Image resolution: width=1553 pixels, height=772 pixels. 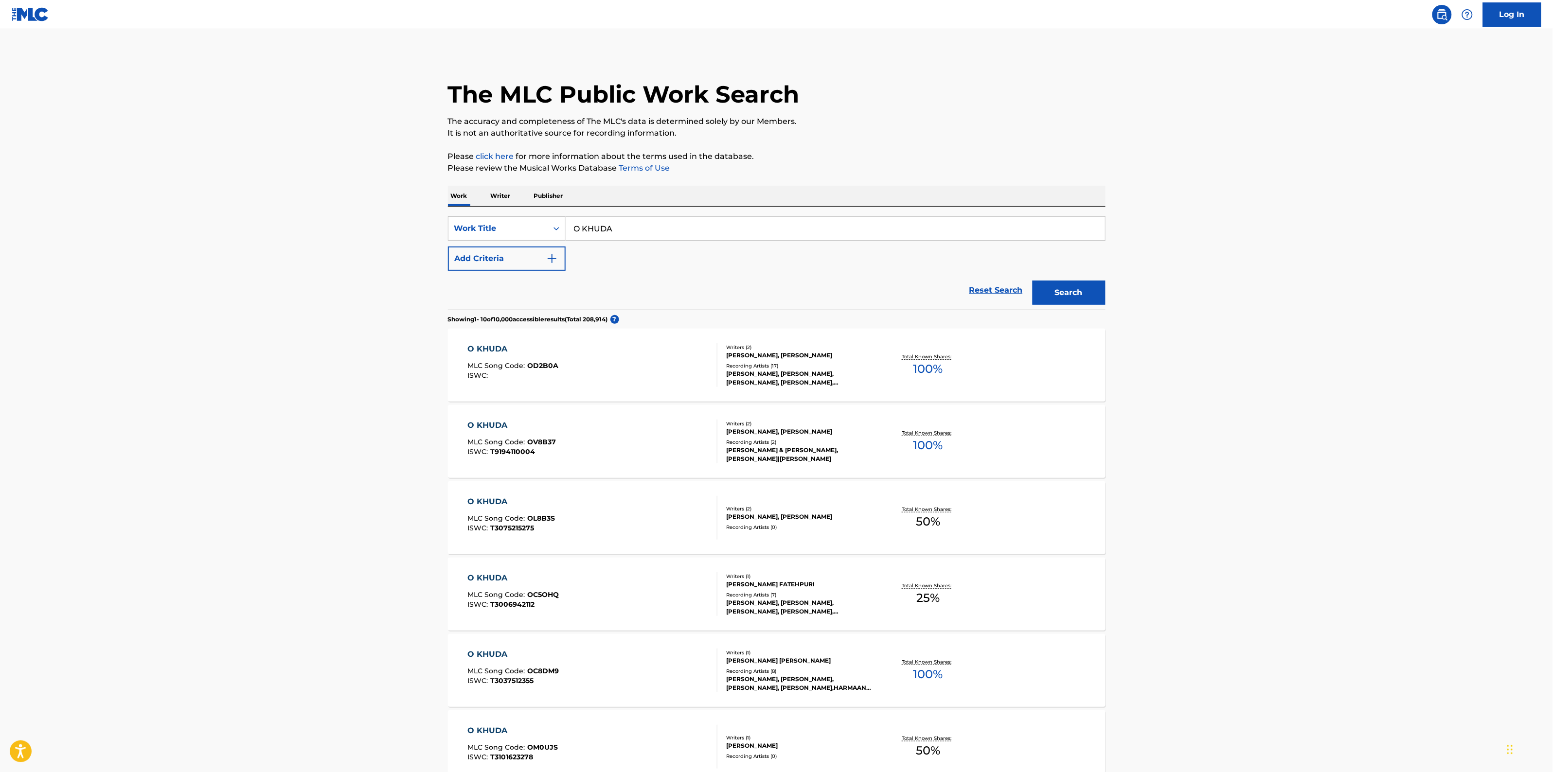 What do you see at coordinates (543, 671) in the screenshot?
I see `span: OC8DM9` at bounding box center [543, 671].